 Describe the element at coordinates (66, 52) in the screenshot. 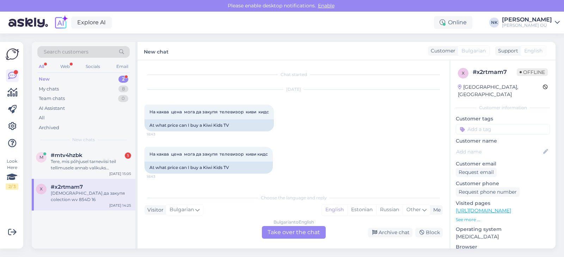

I see `span: Search customers` at that location.